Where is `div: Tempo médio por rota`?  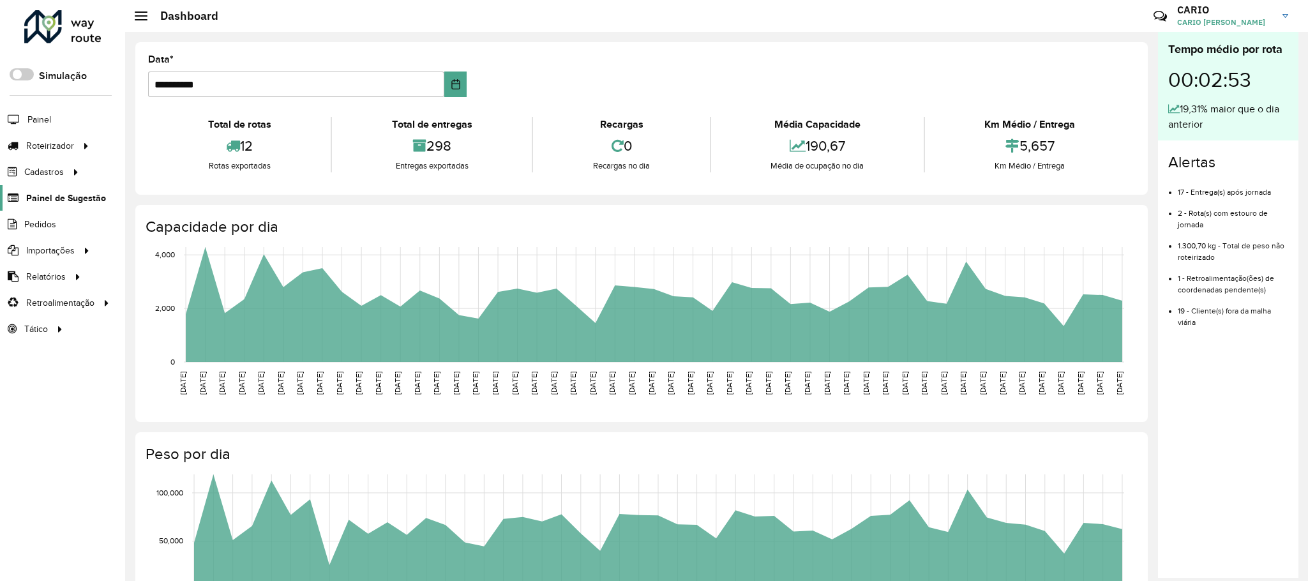 div: Tempo médio por rota is located at coordinates (1228, 49).